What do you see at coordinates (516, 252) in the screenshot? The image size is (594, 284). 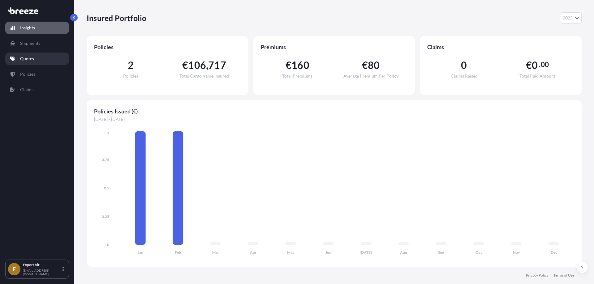 I see `tspan: Nov` at bounding box center [516, 252].